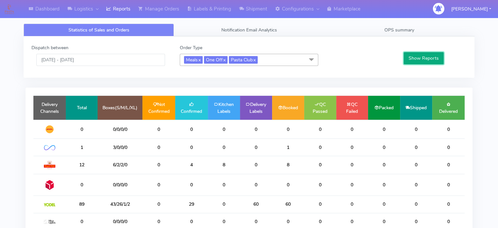  Describe the element at coordinates (352, 107) in the screenshot. I see `td: QC Failed` at that location.